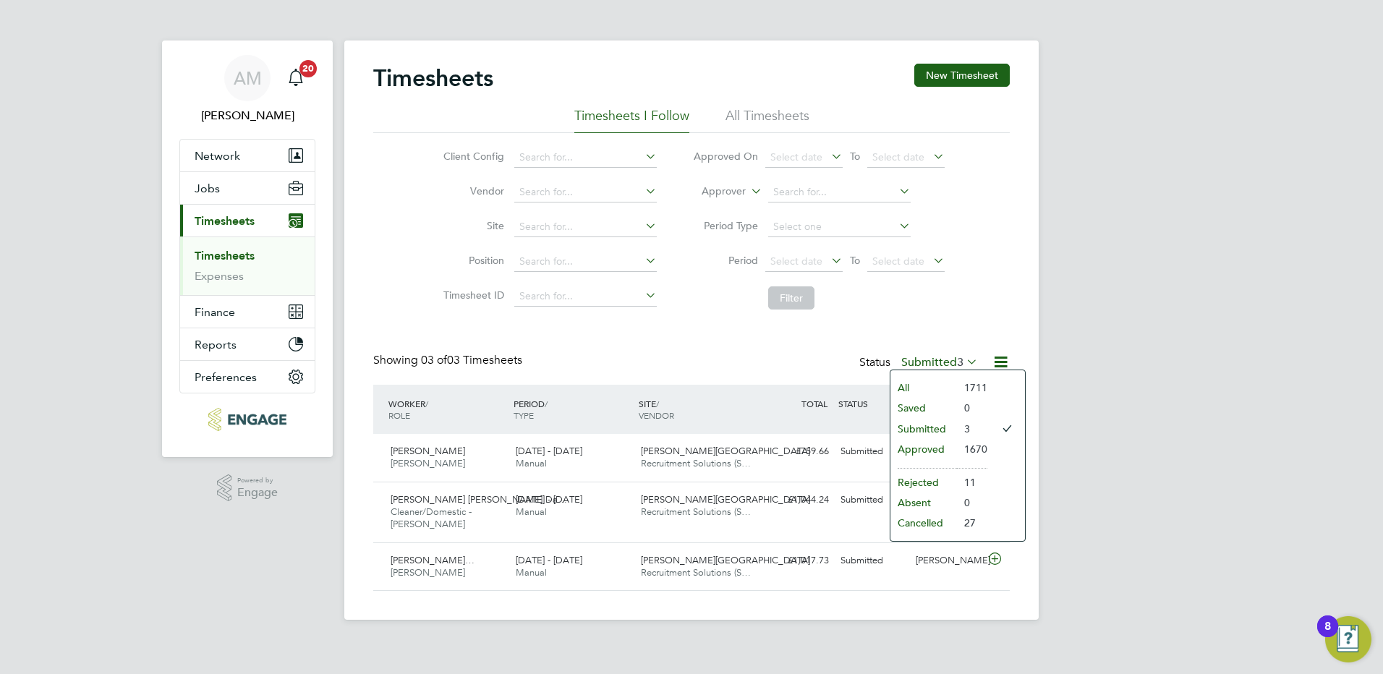  I want to click on h2: Timesheets, so click(433, 78).